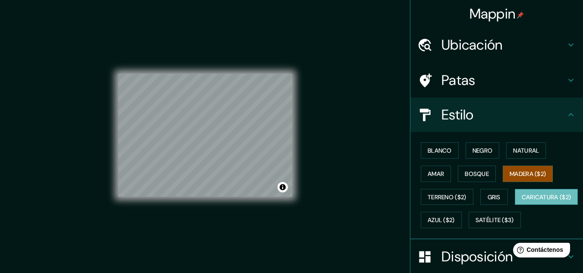 The height and width of the screenshot is (273, 583). What do you see at coordinates (528, 174) in the screenshot?
I see `button: Madera ($2)` at bounding box center [528, 174].